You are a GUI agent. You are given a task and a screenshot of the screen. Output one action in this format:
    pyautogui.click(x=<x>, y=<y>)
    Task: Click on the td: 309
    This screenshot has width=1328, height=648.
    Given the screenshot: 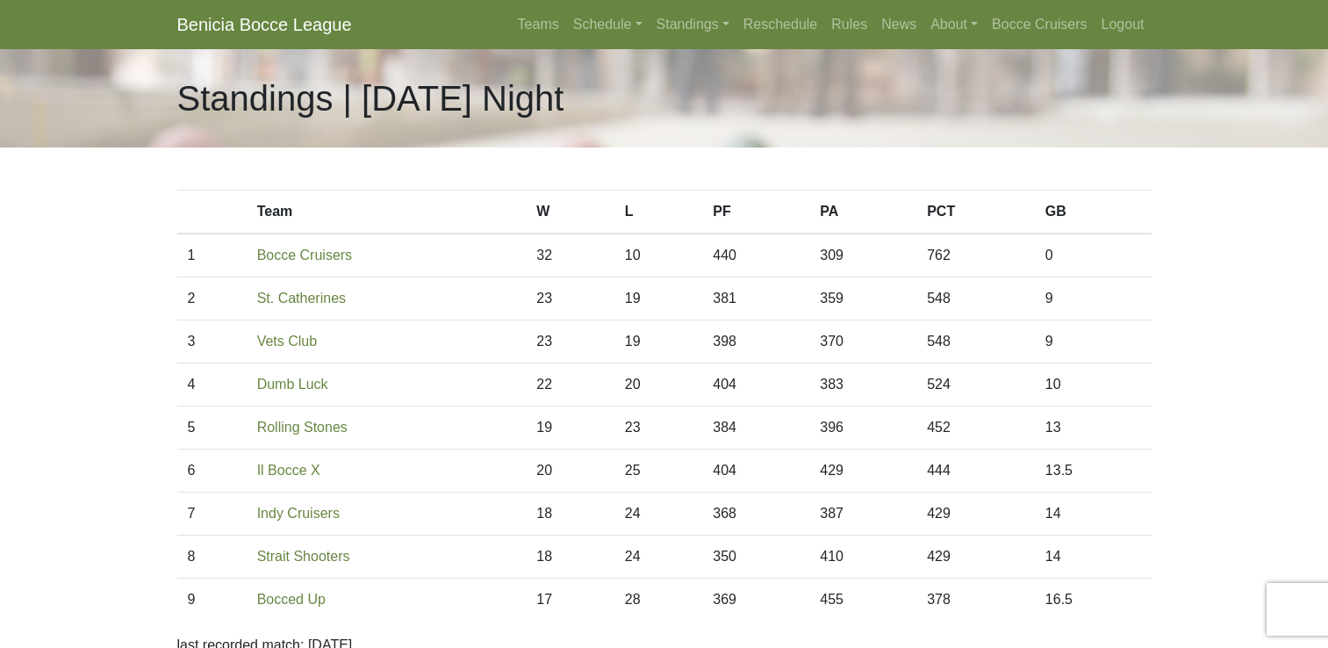 What is the action you would take?
    pyautogui.click(x=863, y=255)
    